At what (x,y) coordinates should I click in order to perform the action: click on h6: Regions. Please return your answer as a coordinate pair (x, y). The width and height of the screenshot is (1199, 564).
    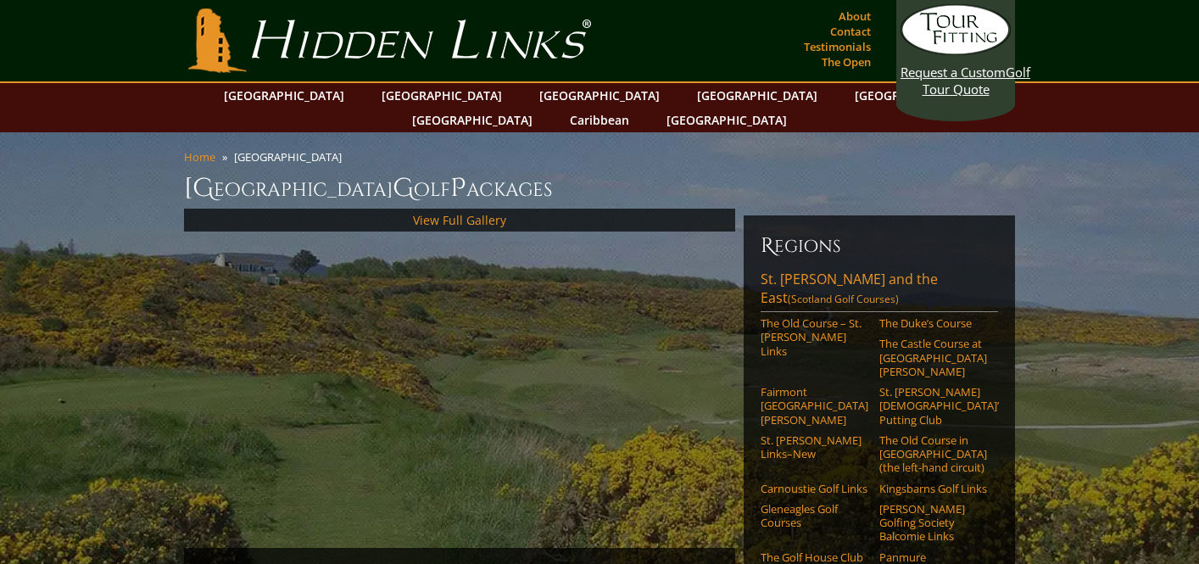
    Looking at the image, I should click on (879, 246).